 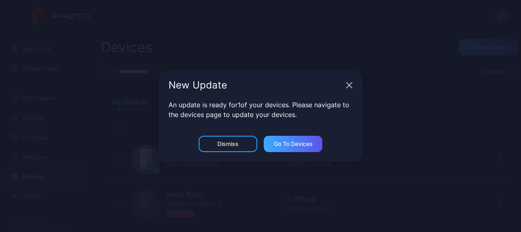 I want to click on div: New Update, so click(x=256, y=85).